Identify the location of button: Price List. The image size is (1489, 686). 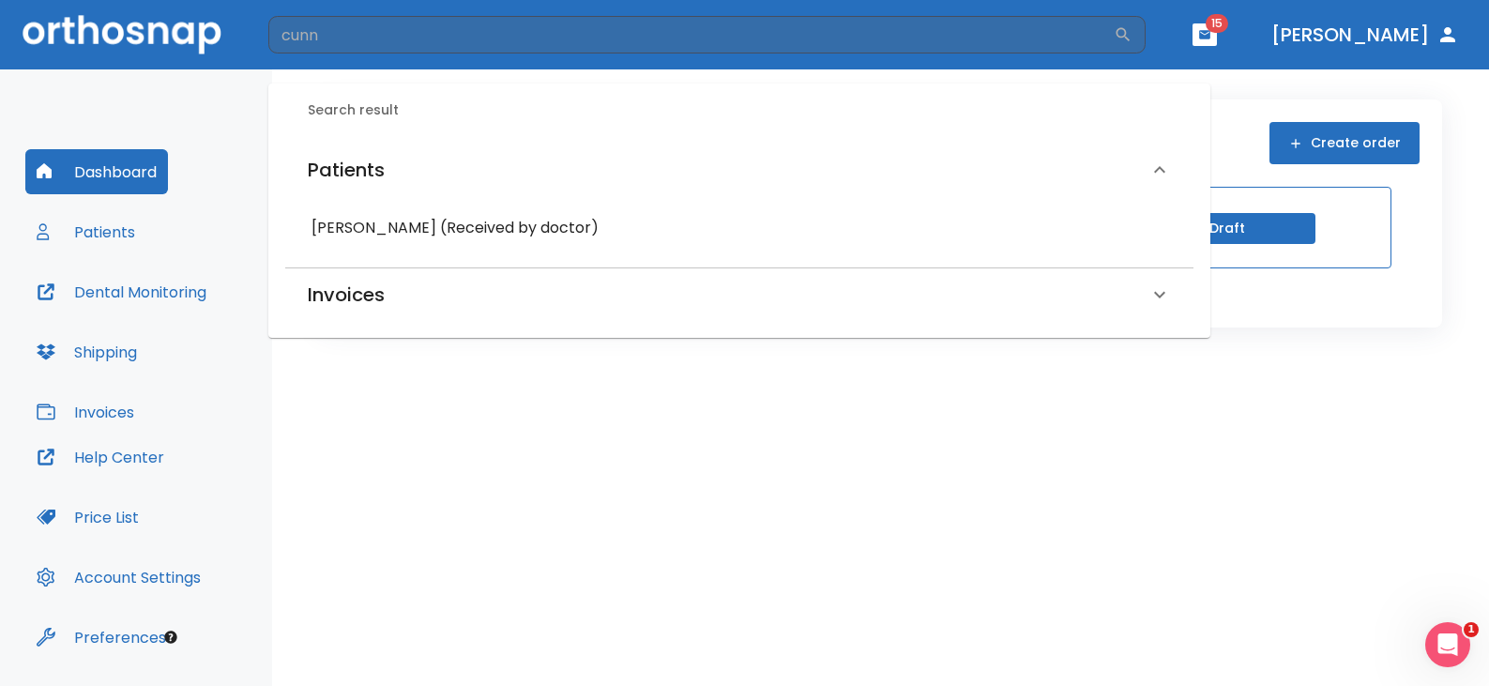
(87, 517).